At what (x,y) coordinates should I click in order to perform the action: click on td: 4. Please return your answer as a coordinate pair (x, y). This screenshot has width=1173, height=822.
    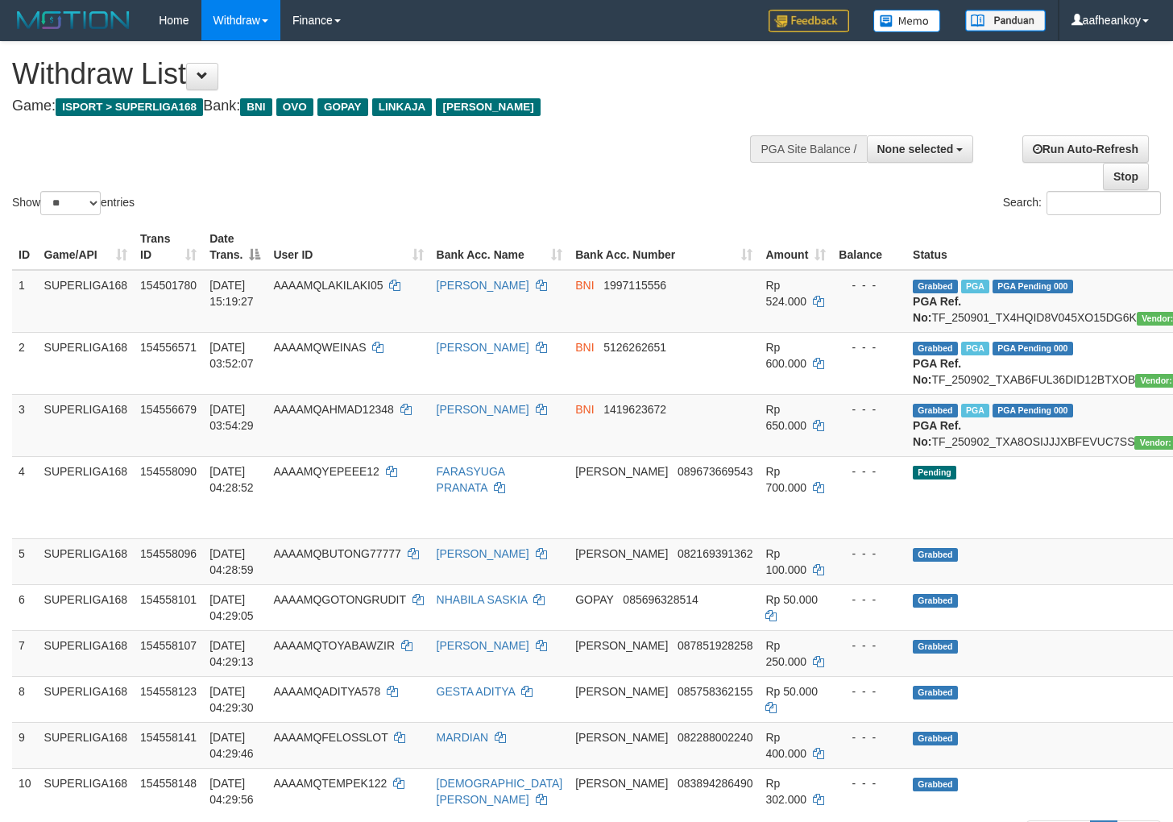
    Looking at the image, I should click on (25, 497).